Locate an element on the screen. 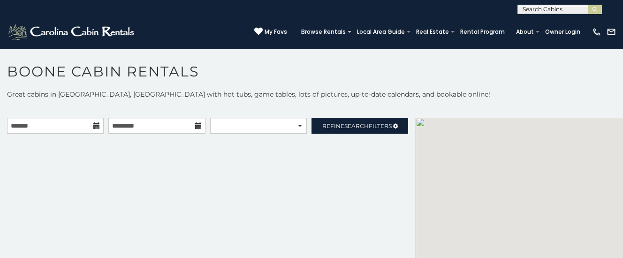  a: About is located at coordinates (525, 32).